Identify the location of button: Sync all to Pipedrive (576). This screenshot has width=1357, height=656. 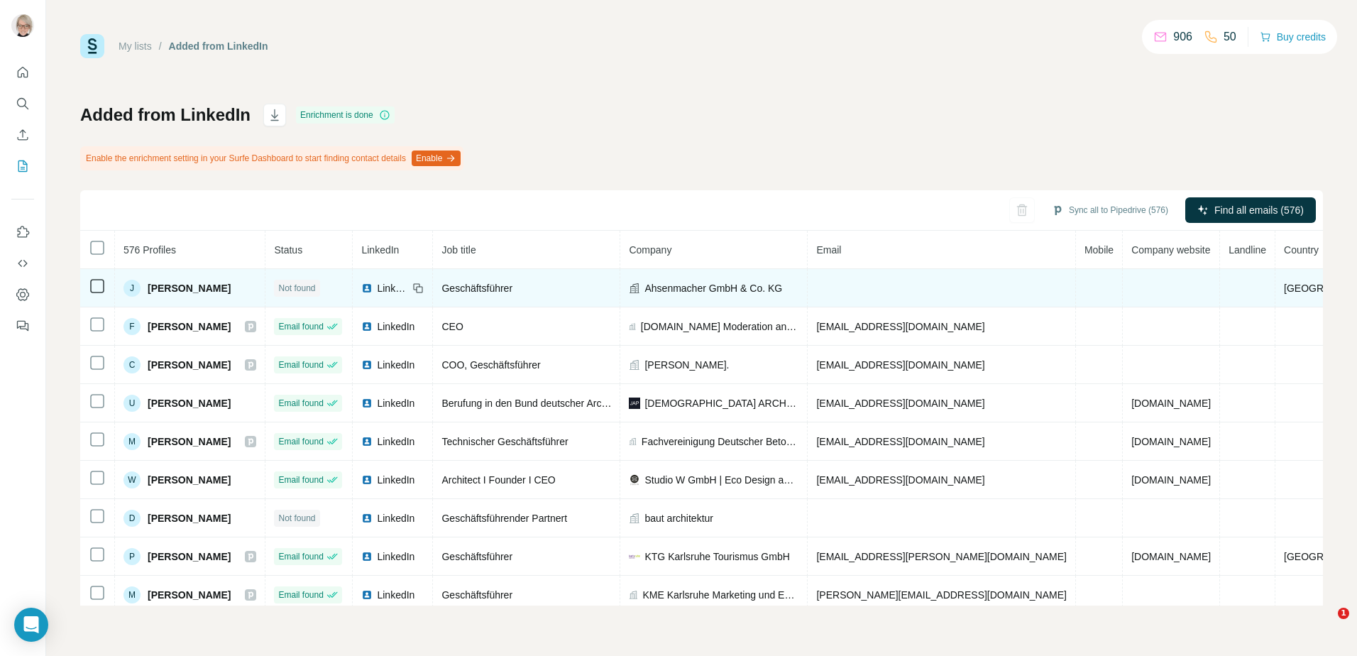
(1110, 210).